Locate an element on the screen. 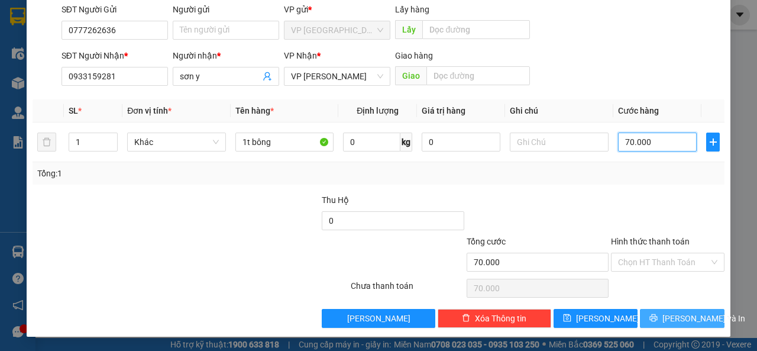 The height and width of the screenshot is (351, 757). span: Lấy hàng is located at coordinates (412, 9).